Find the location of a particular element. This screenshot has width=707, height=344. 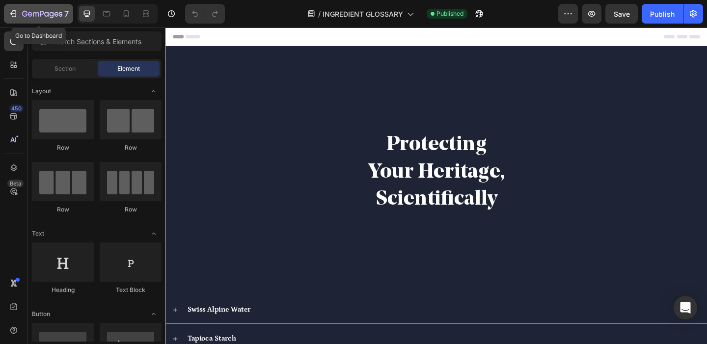

button: Publish is located at coordinates (662, 14).